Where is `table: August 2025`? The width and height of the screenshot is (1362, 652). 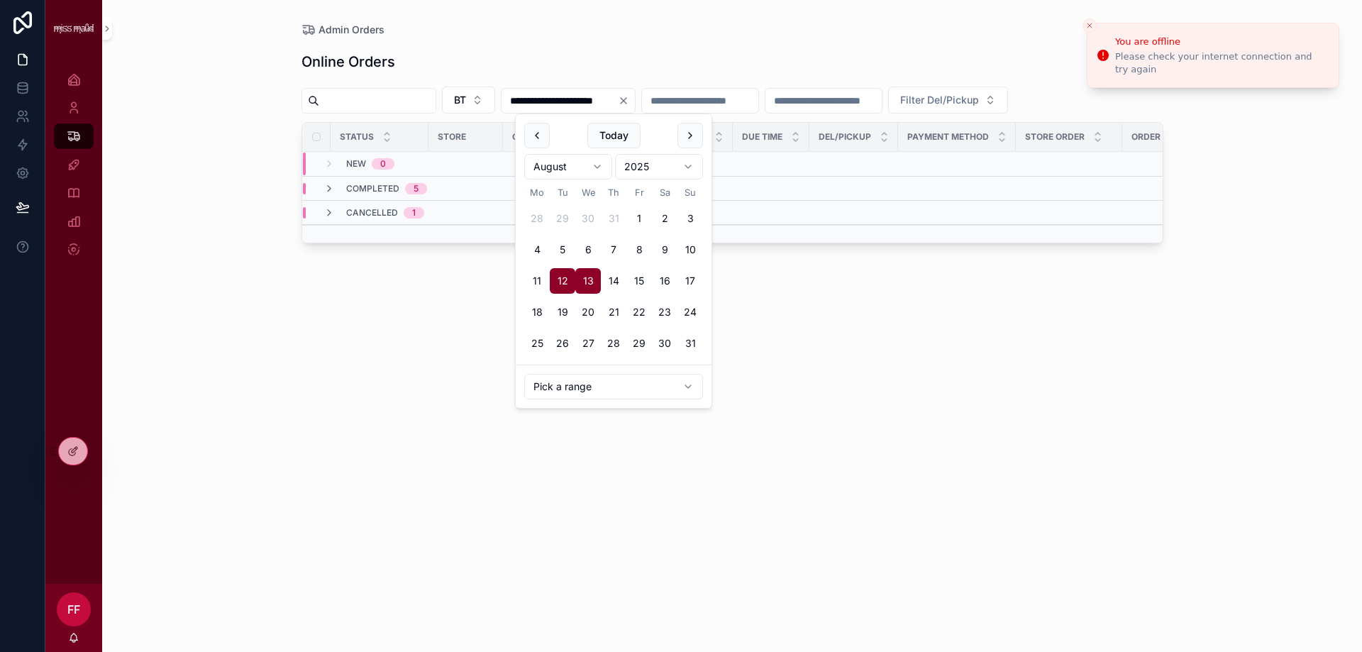
table: August 2025 is located at coordinates (614, 270).